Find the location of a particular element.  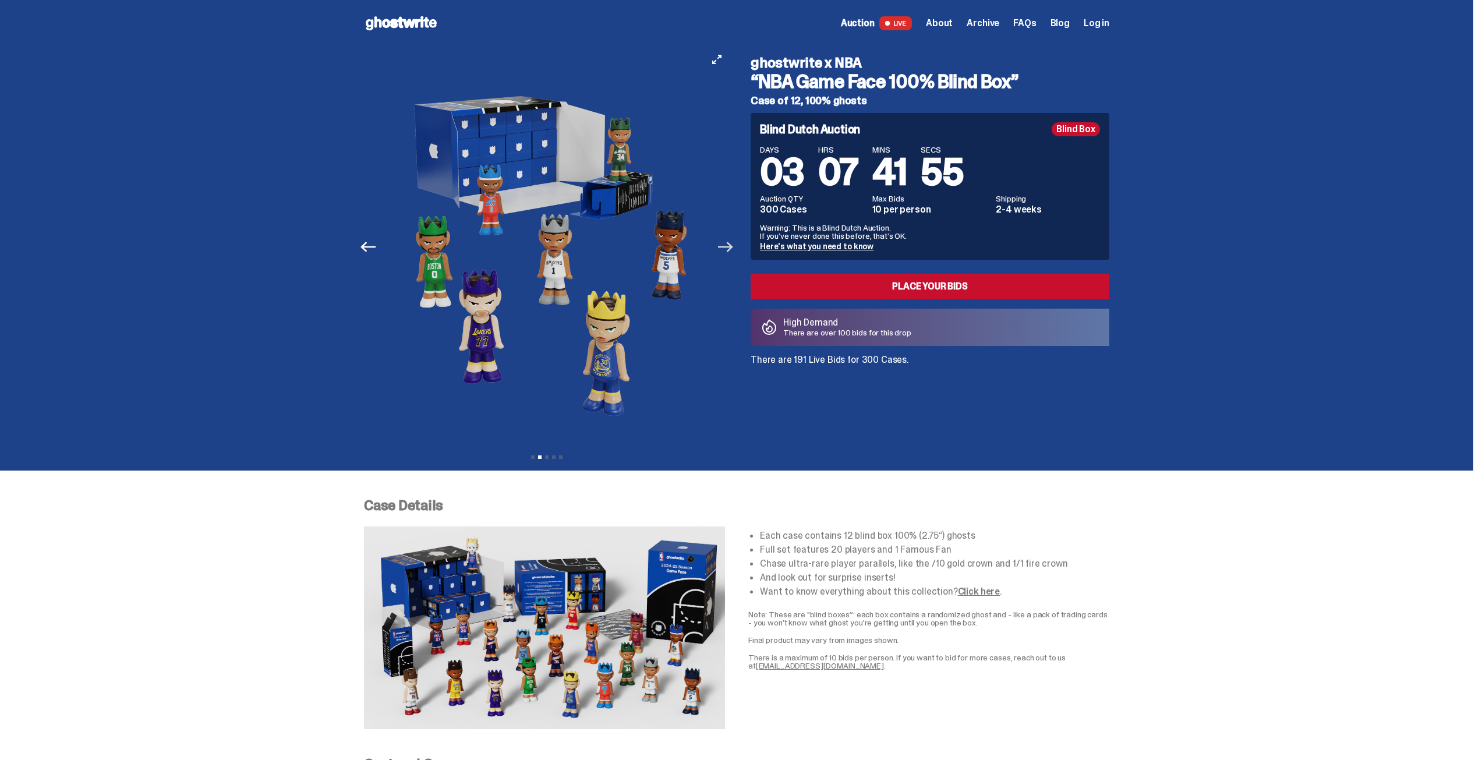

h5: Case of 12, 100% ghosts is located at coordinates (930, 101).